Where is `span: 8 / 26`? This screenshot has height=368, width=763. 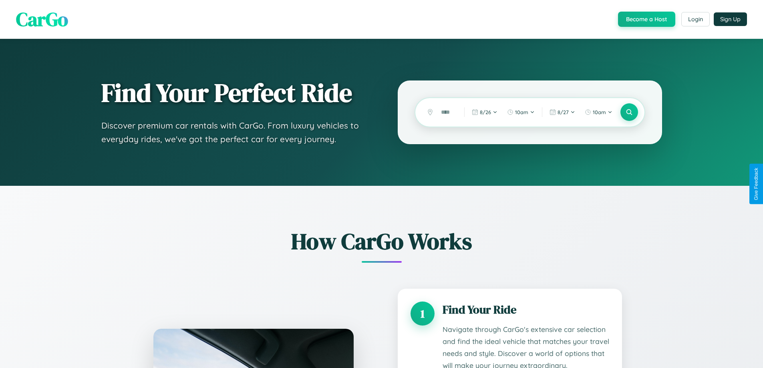
span: 8 / 26 is located at coordinates (486, 112).